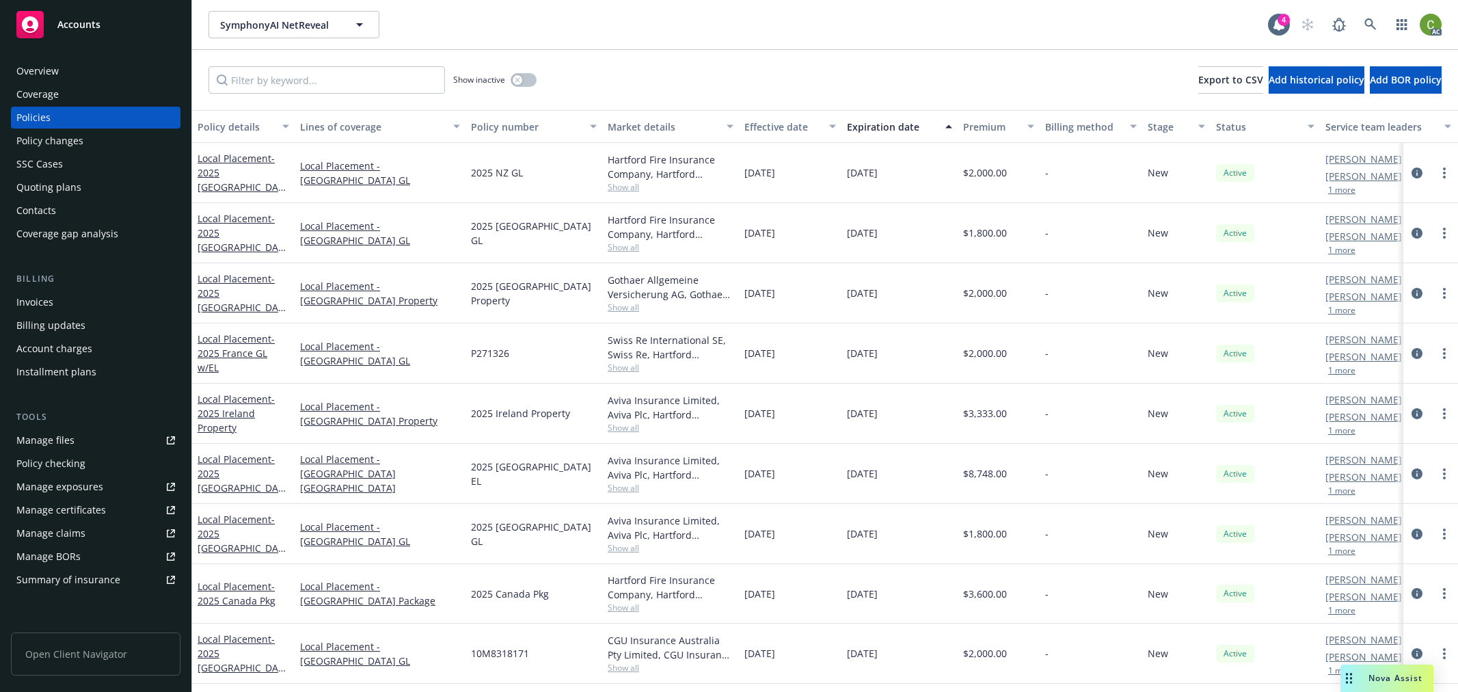 The height and width of the screenshot is (692, 1458). What do you see at coordinates (1308, 25) in the screenshot?
I see `a: Start snowing` at bounding box center [1308, 25].